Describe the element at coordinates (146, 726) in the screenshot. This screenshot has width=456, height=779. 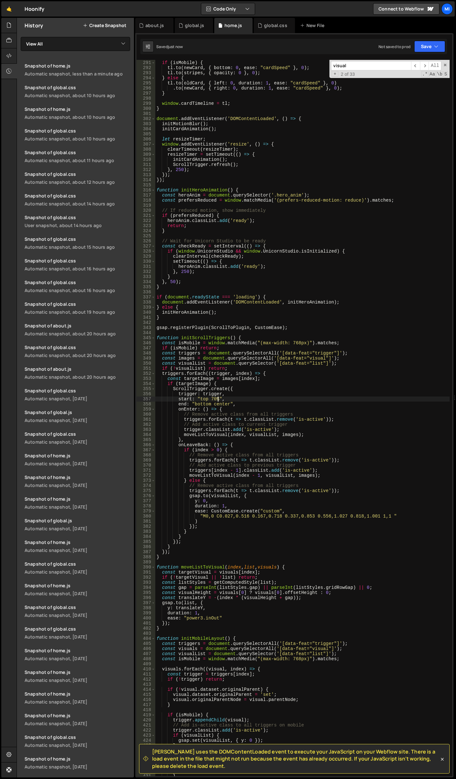
I see `div: 421` at that location.